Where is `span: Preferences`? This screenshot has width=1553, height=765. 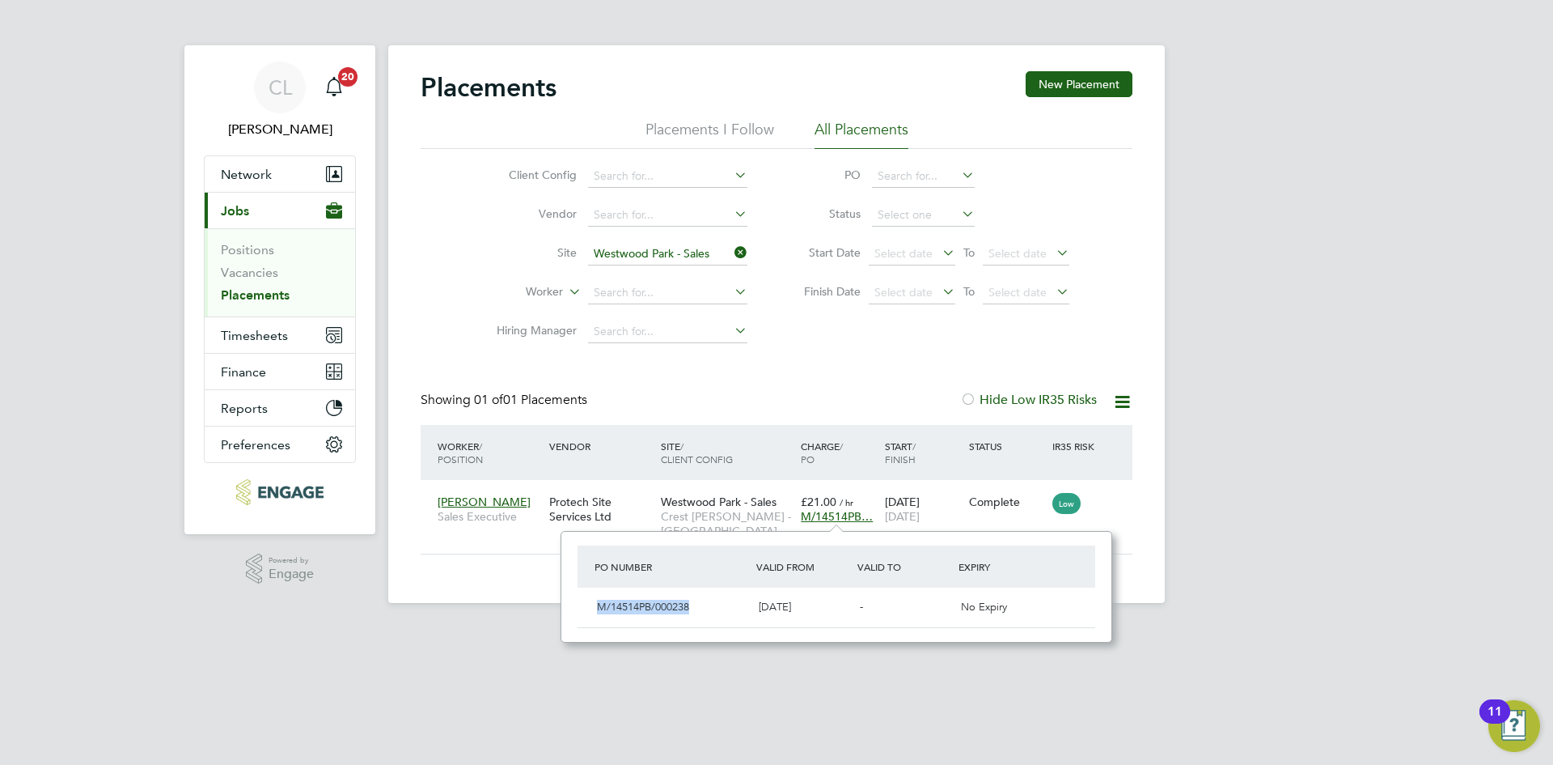
span: Preferences is located at coordinates (256, 444).